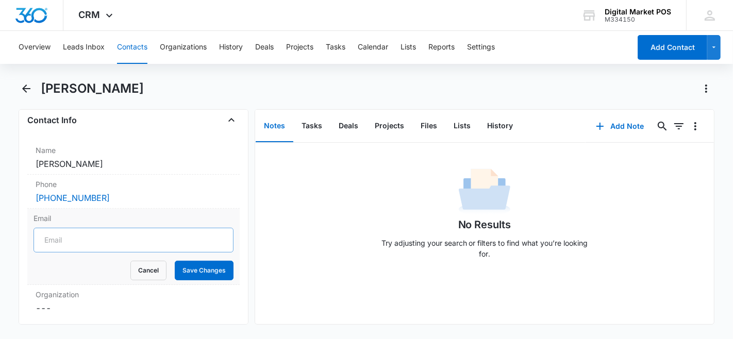 This screenshot has height=339, width=733. I want to click on button: Save Changes, so click(204, 271).